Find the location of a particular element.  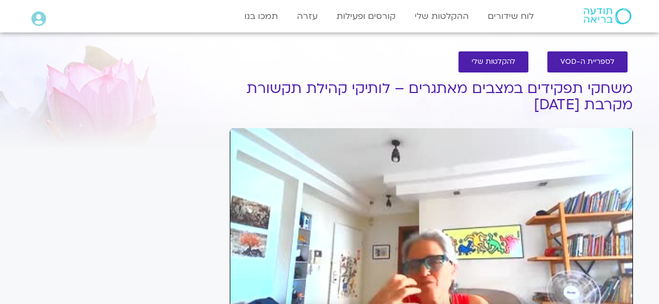

a: להקלטות שלי is located at coordinates (493, 62).